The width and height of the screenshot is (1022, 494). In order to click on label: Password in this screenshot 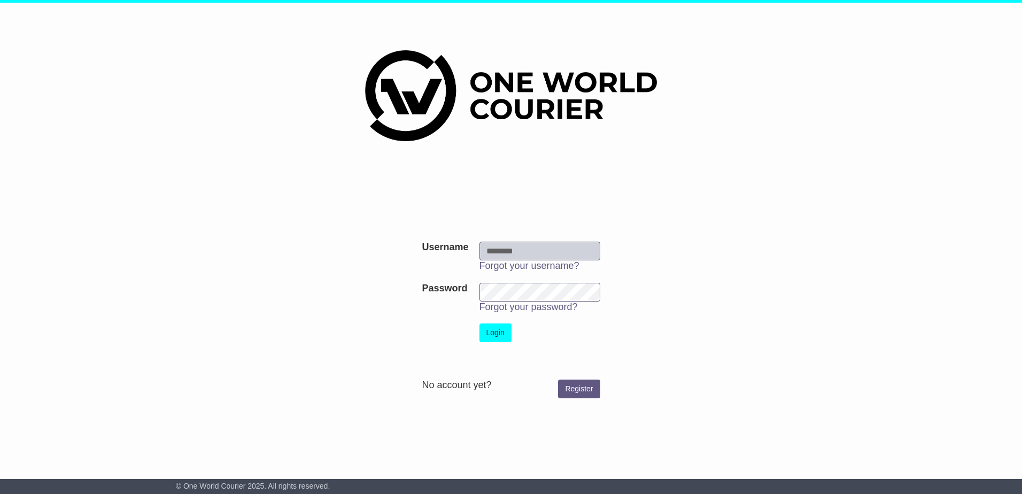, I will do `click(444, 289)`.